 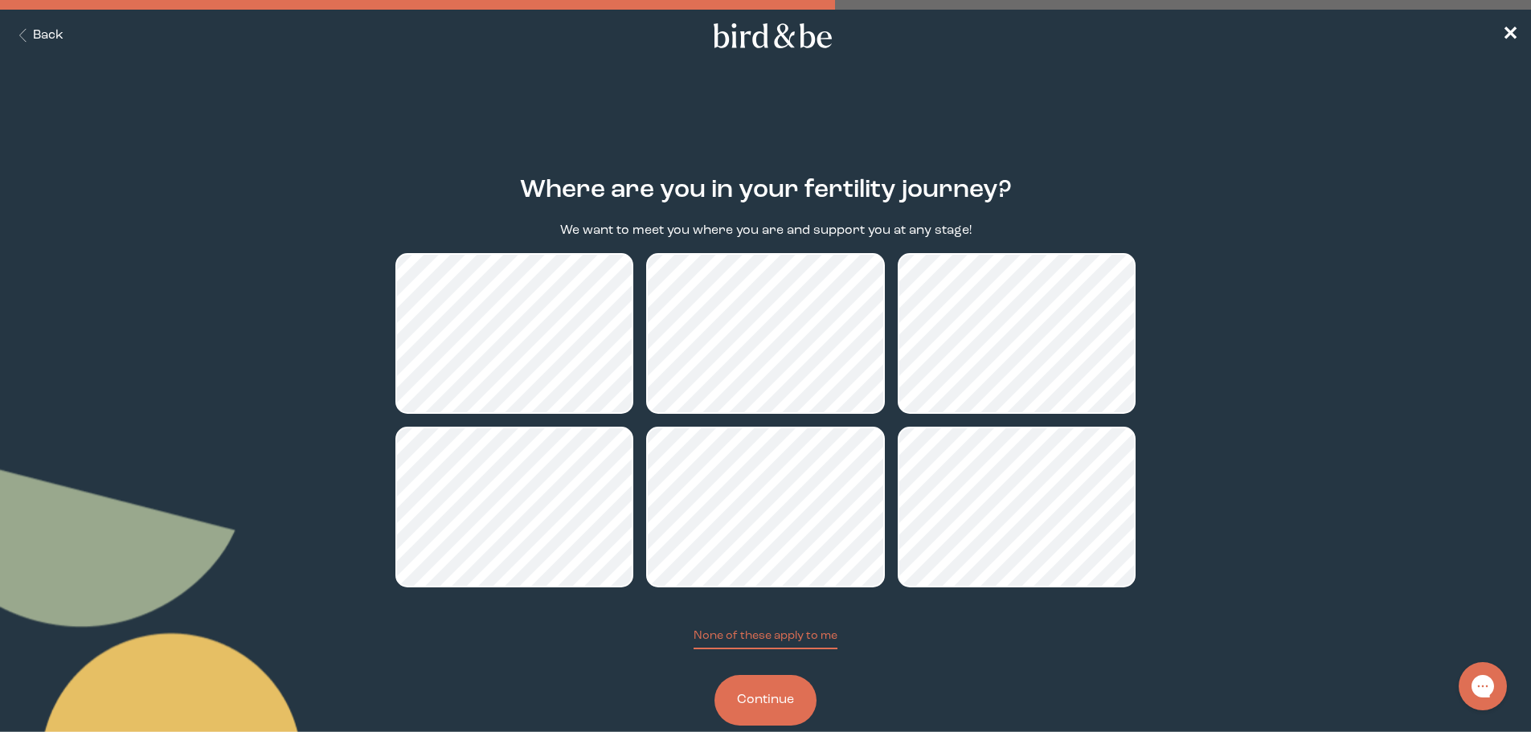 I want to click on button: Open gorgias live chat, so click(x=32, y=30).